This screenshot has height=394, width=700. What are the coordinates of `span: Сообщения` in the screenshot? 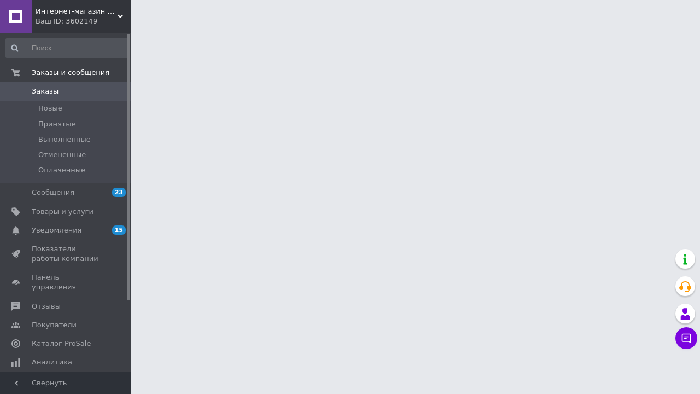 It's located at (53, 193).